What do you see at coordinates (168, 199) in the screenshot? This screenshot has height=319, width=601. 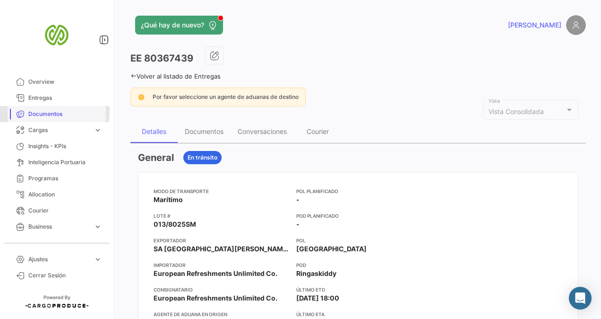 I see `span: Marítimo` at bounding box center [168, 199].